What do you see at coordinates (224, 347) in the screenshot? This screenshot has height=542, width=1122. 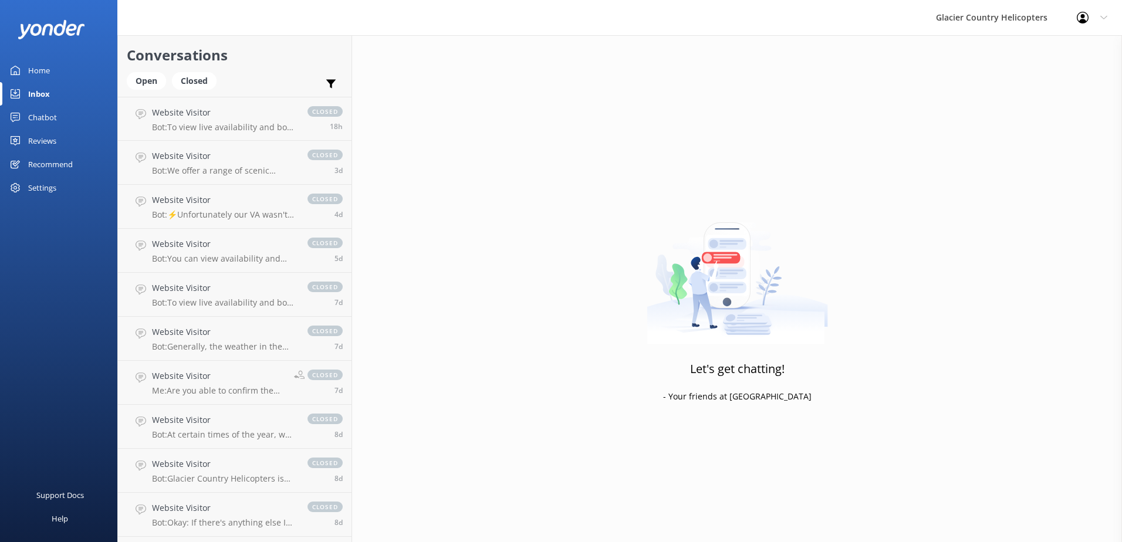 I see `p: Bot: Generally, the weather in the morning is the most stable compared to the afternoon.` at bounding box center [224, 347].